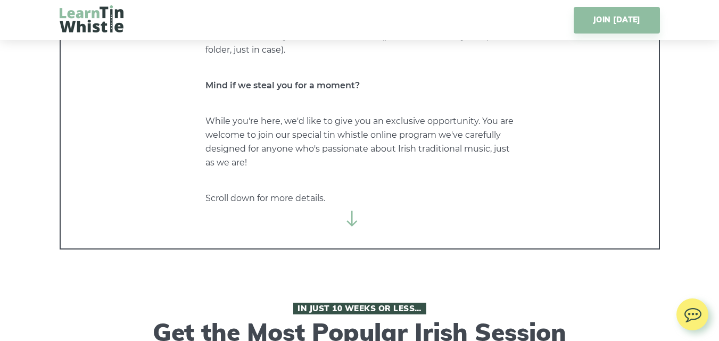 This screenshot has height=341, width=719. What do you see at coordinates (360, 198) in the screenshot?
I see `p: Scroll down for more details.` at bounding box center [360, 198].